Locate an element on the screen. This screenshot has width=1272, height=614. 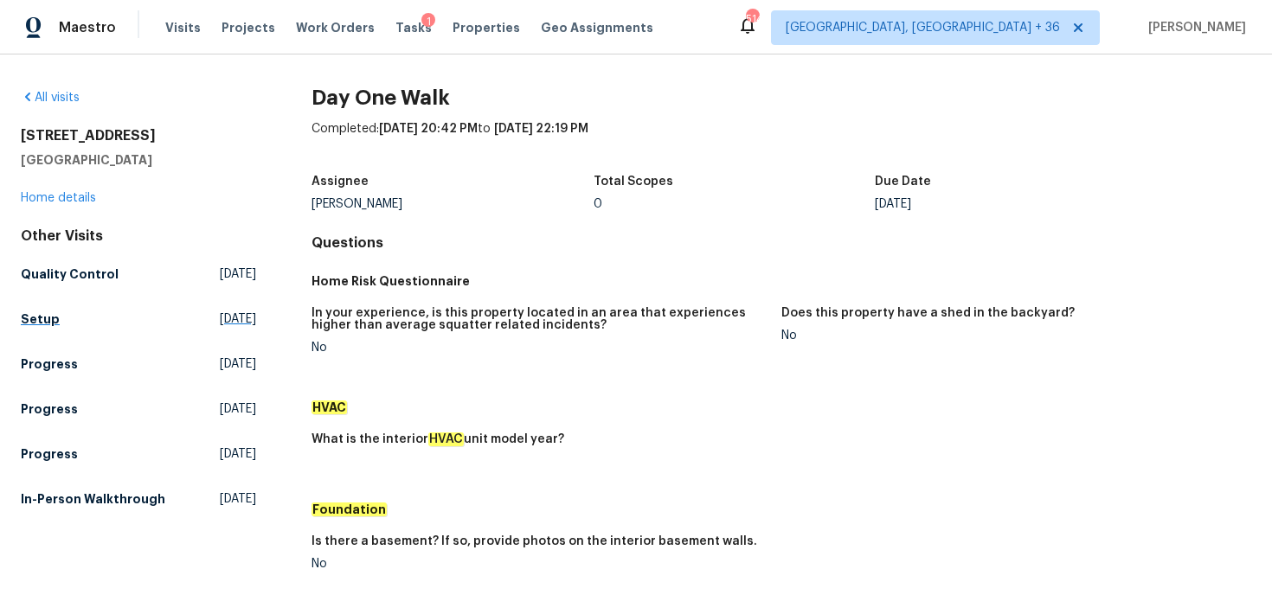
h5: In your experience, is this property located in an area that experiences higher than average squa... is located at coordinates (539, 319).